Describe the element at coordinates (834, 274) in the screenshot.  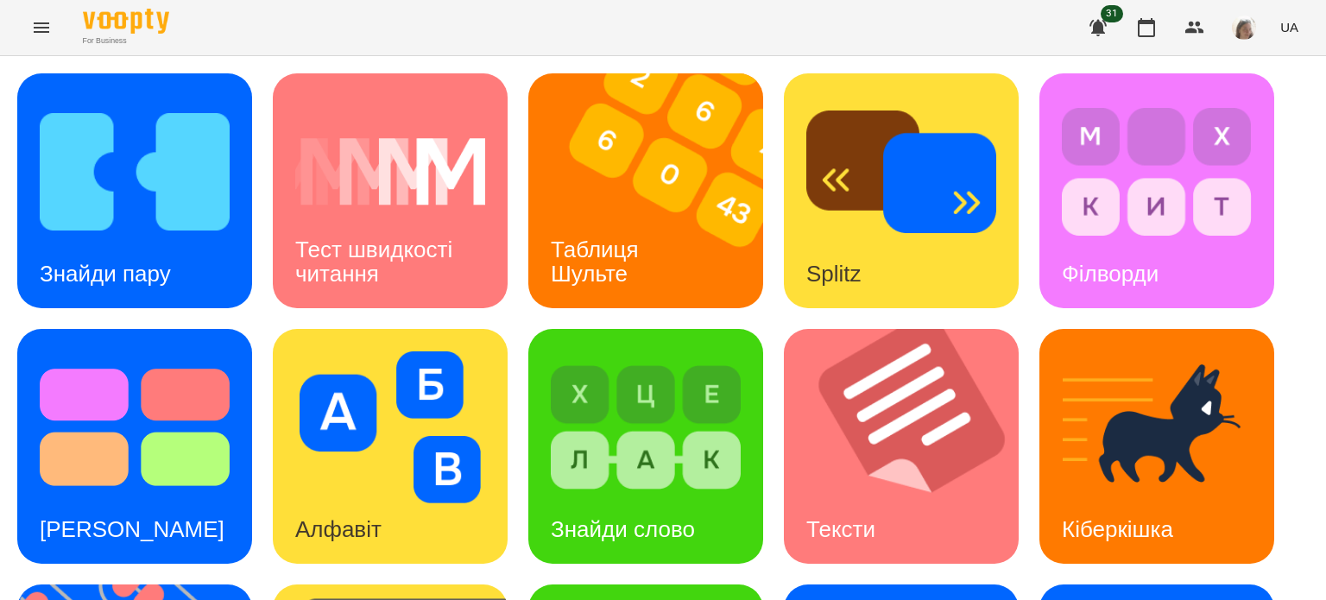
I see `h3: Splitz` at that location.